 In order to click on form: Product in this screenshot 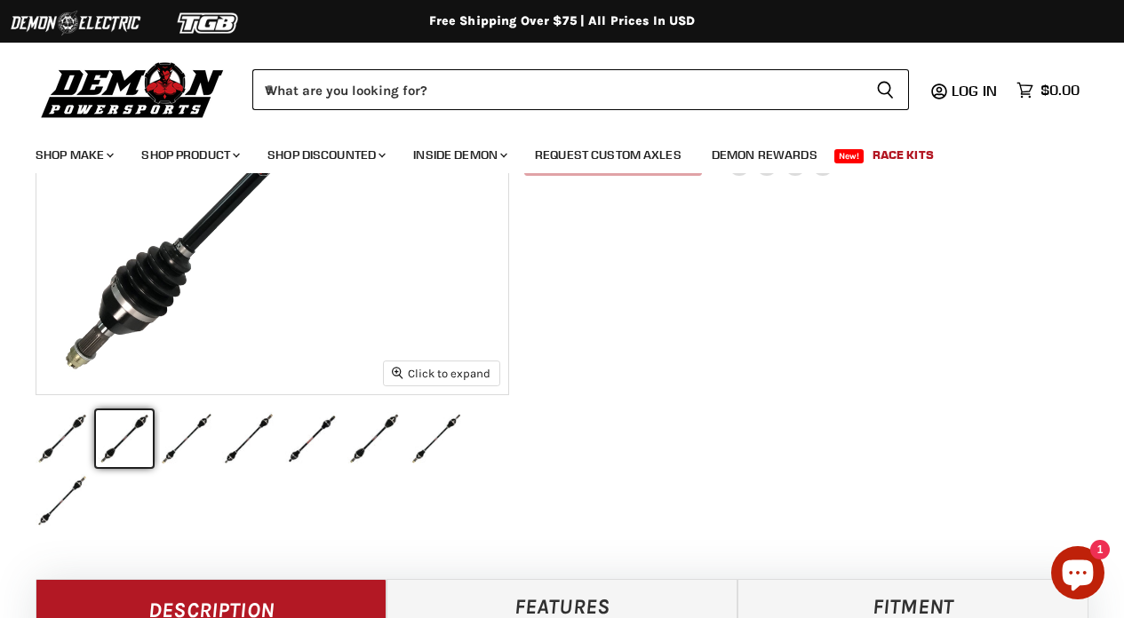, I will do `click(580, 90)`.